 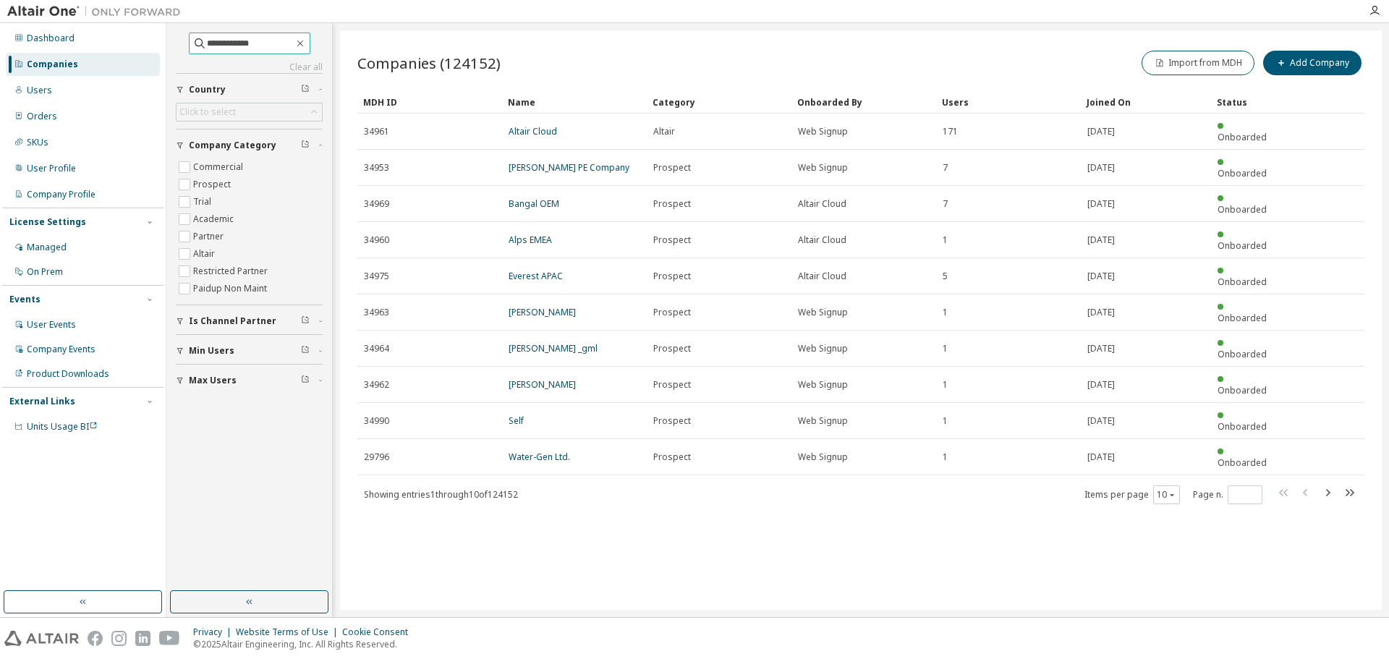 What do you see at coordinates (249, 145) in the screenshot?
I see `button: Company Category` at bounding box center [249, 145].